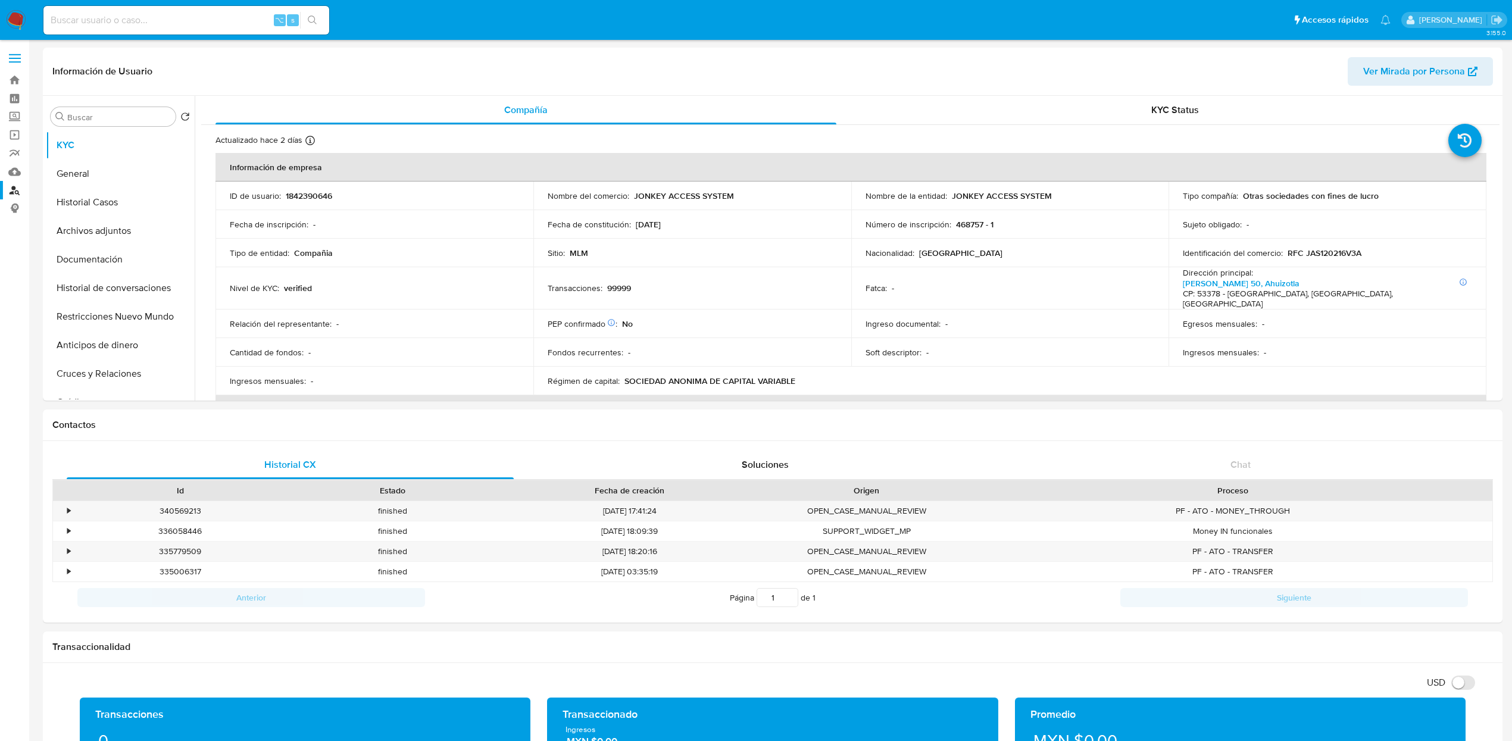 This screenshot has width=1512, height=741. I want to click on p: Ingreso documental :, so click(903, 324).